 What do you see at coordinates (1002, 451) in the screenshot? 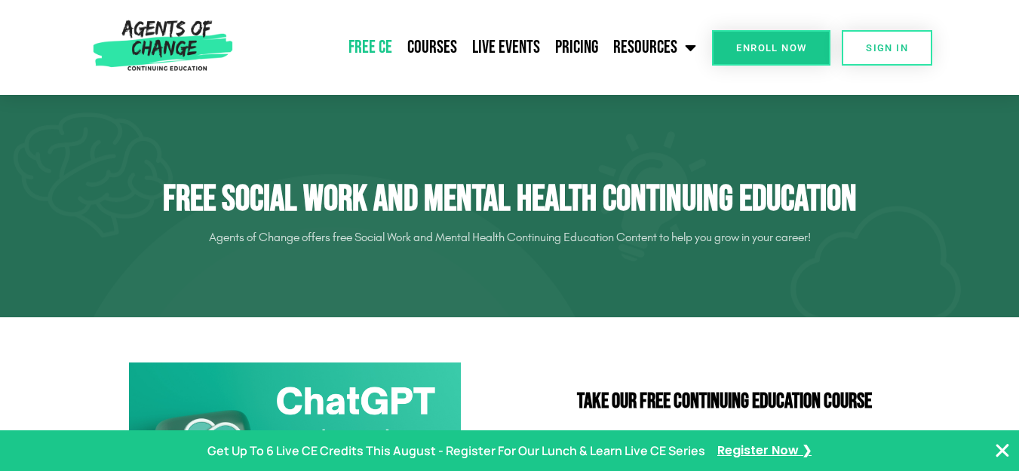
I see `button: Close Banner` at bounding box center [1002, 451].